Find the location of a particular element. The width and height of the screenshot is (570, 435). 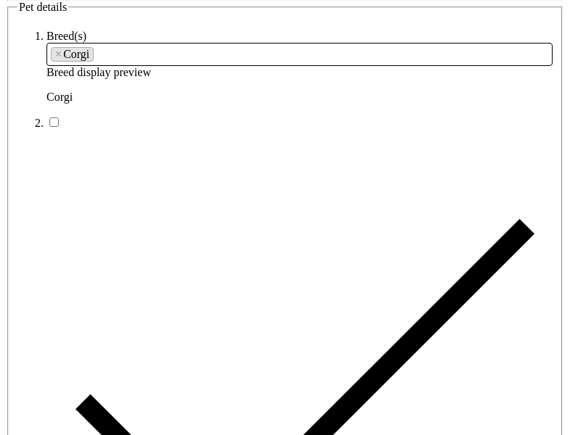

li: Breed display preview is located at coordinates (299, 67).